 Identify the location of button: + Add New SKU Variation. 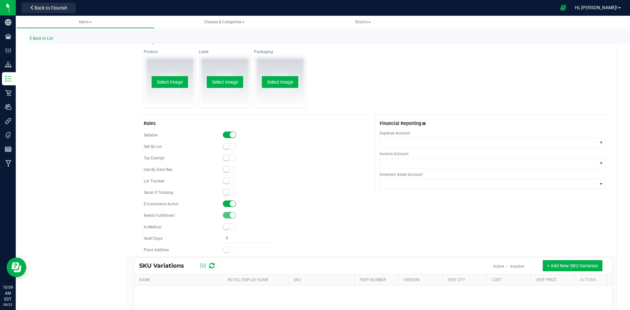
(573, 266).